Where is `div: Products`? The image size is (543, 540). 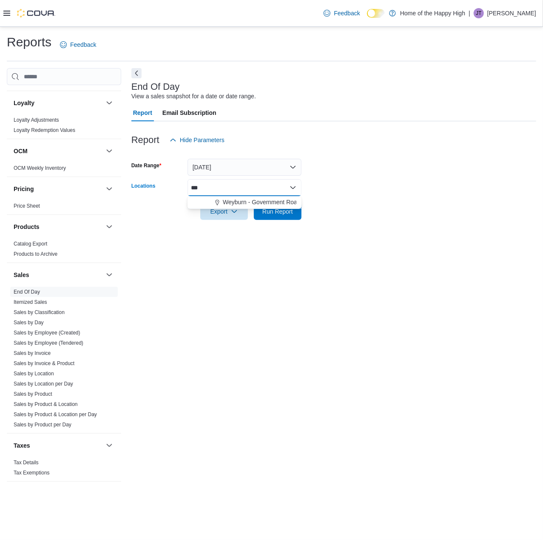
div: Products is located at coordinates (64, 251).